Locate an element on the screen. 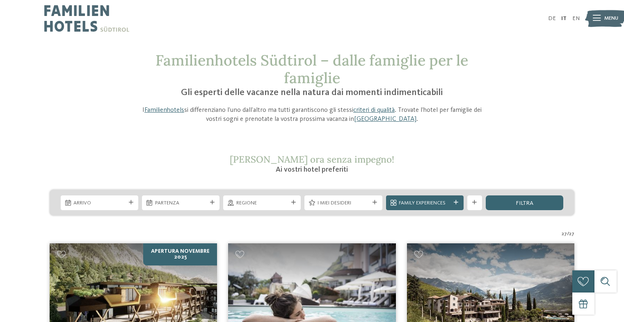 Image resolution: width=624 pixels, height=322 pixels. p: I si differenziano l’uno dall’altro ma tutti garantiscono gli stessi . Trovate l’hotel per famigl... is located at coordinates (312, 115).